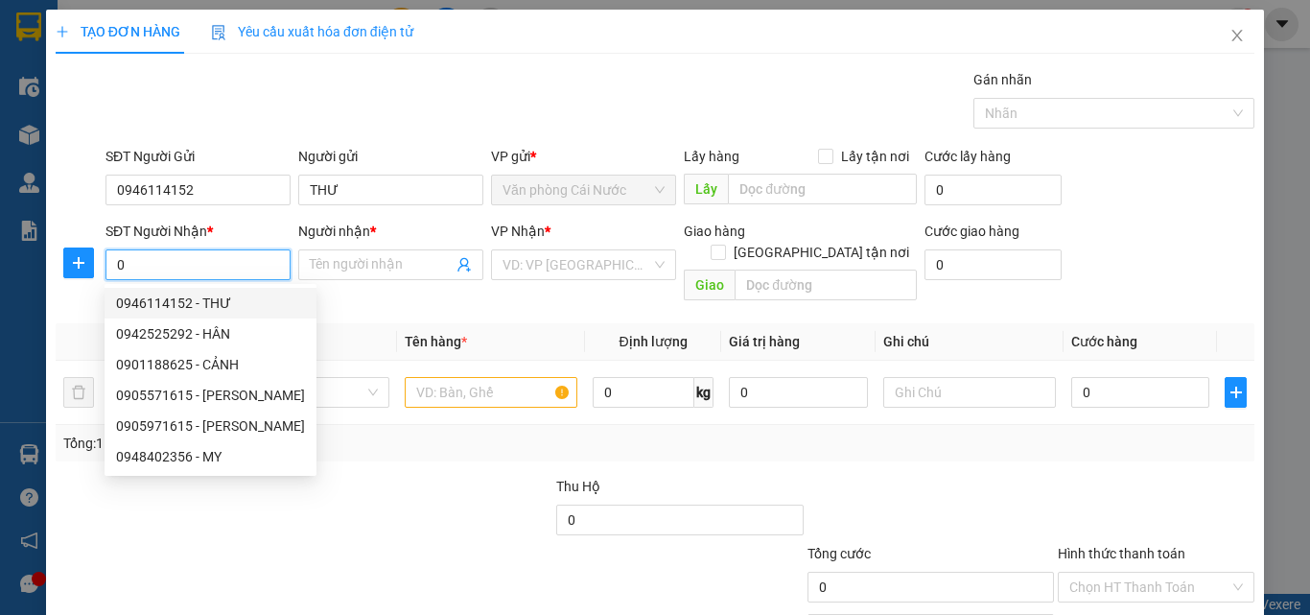 Image resolution: width=1310 pixels, height=615 pixels. I want to click on span: Giao, so click(709, 285).